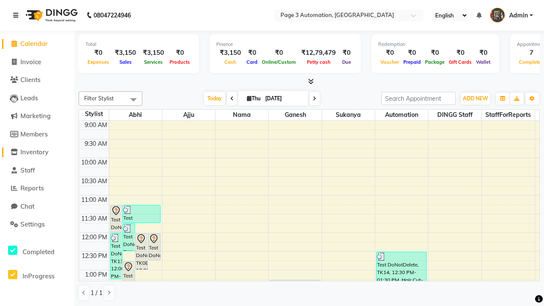  What do you see at coordinates (37, 116) in the screenshot?
I see `a: Marketing` at bounding box center [37, 116].